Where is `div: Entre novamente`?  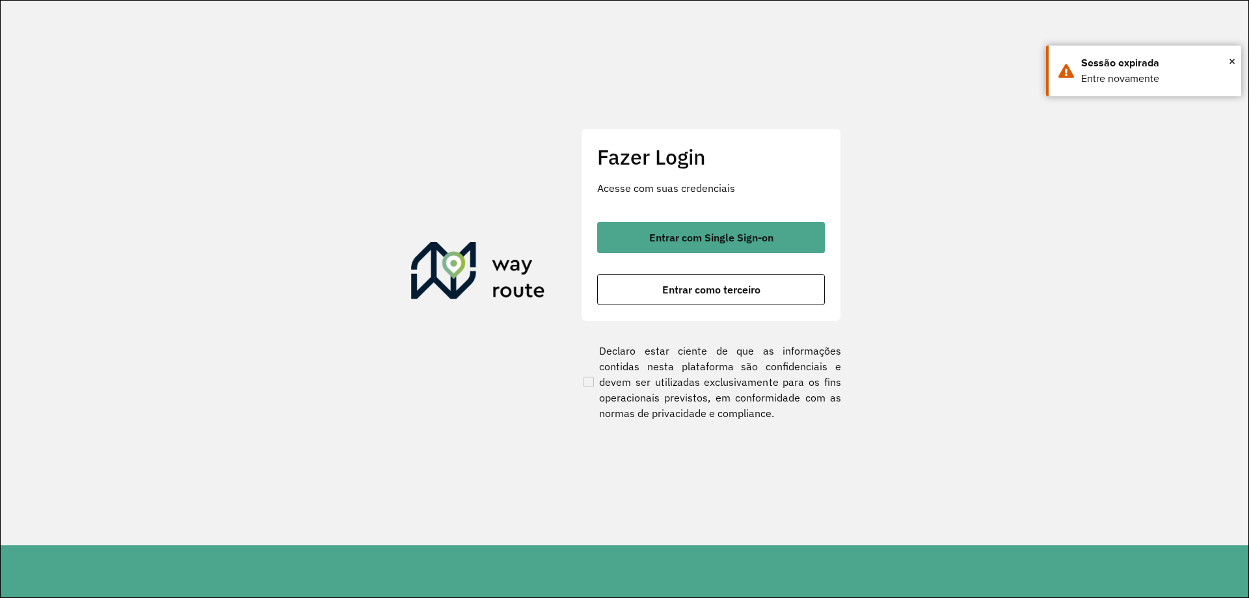
div: Entre novamente is located at coordinates (1156, 79).